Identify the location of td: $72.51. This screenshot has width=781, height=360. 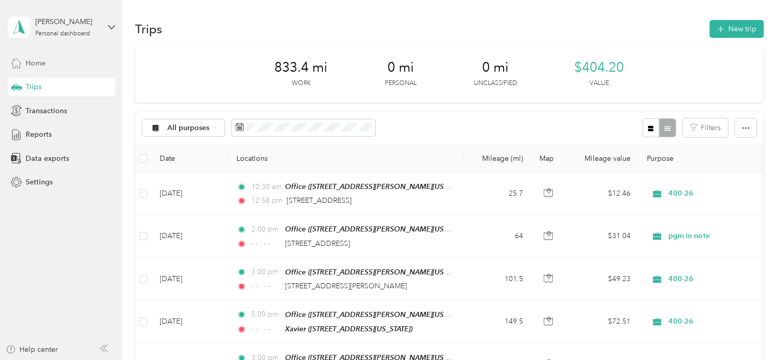
(603, 322).